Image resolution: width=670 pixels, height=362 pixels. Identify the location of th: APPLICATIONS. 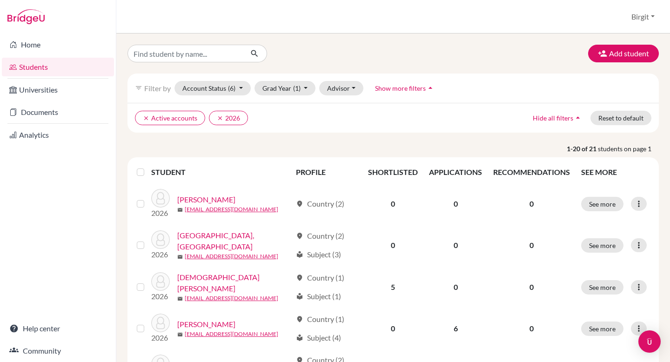
(455, 172).